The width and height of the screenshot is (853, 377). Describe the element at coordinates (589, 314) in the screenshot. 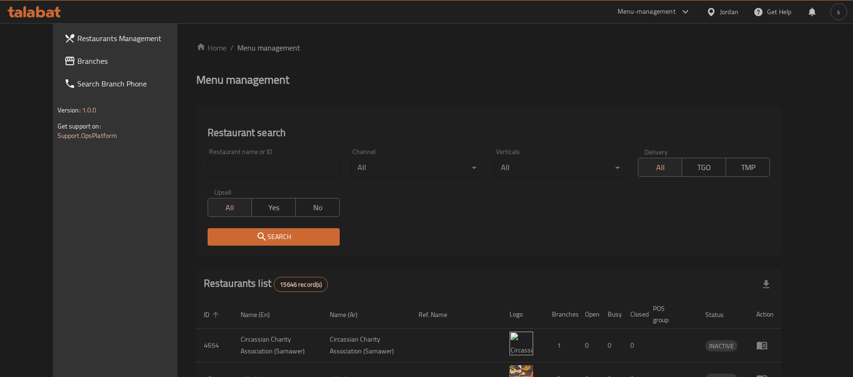

I see `th: Open` at that location.